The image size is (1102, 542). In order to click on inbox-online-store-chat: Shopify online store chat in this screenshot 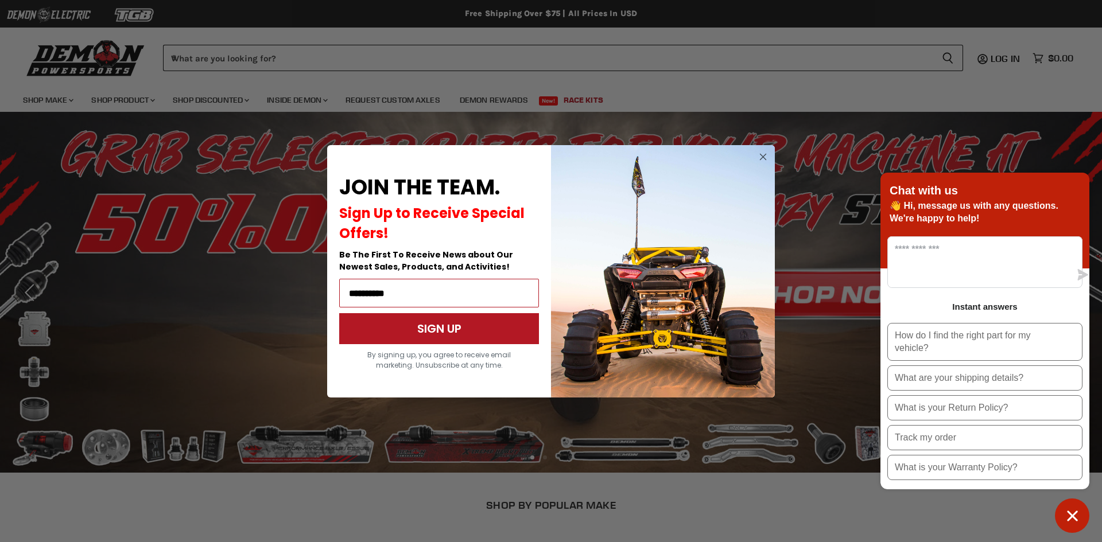, I will do `click(985, 353)`.